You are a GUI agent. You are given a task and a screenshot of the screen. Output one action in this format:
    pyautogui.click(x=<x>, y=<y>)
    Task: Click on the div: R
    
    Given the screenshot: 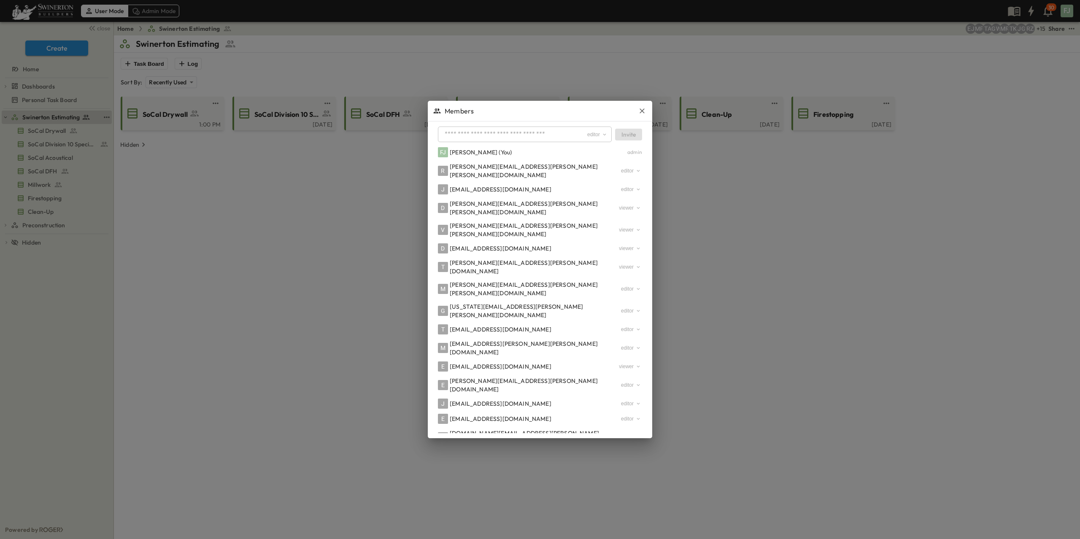 What is the action you would take?
    pyautogui.click(x=443, y=171)
    